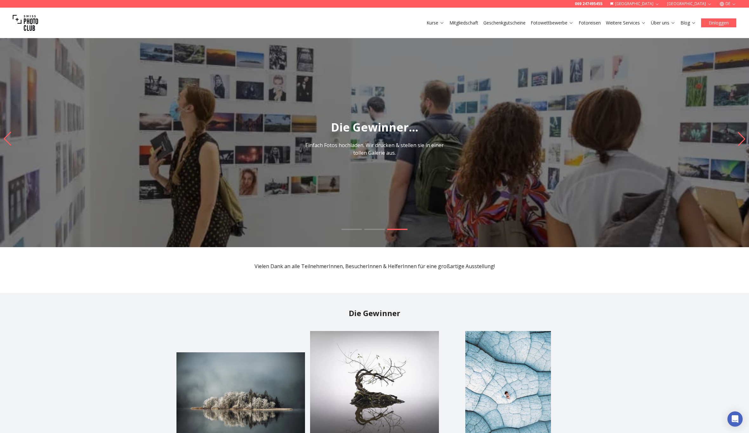  I want to click on a: Fotoreisen, so click(590, 23).